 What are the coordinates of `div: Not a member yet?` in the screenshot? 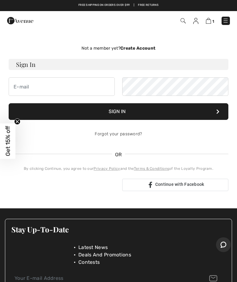 It's located at (118, 48).